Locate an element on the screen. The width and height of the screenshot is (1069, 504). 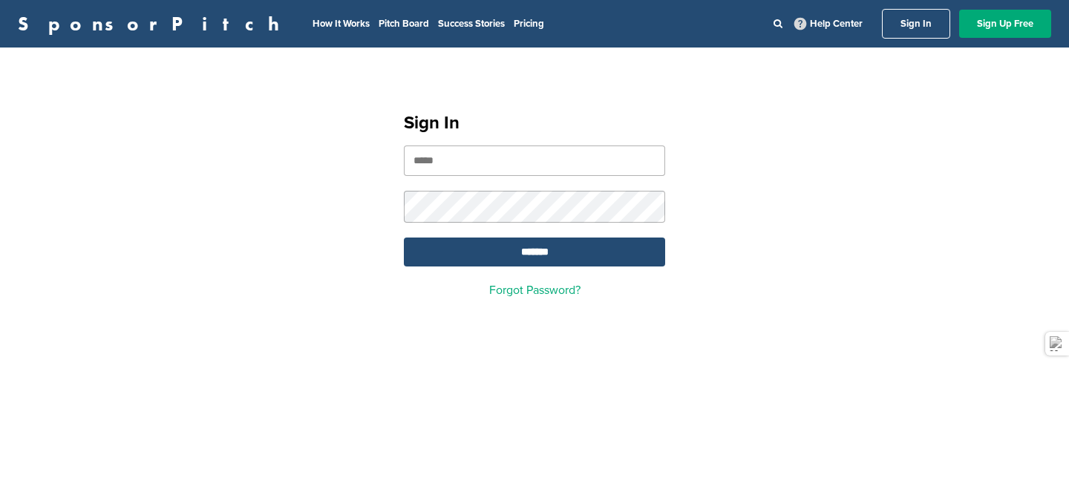
a: Help Center is located at coordinates (828, 24).